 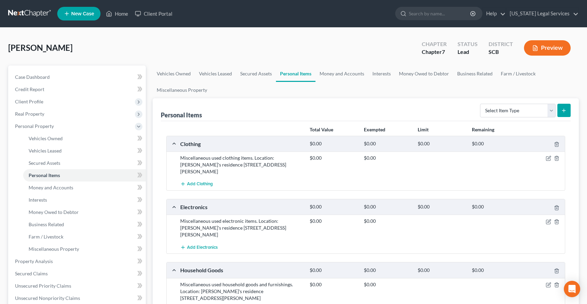 What do you see at coordinates (54, 249) in the screenshot?
I see `span: Miscellaneous Property` at bounding box center [54, 249].